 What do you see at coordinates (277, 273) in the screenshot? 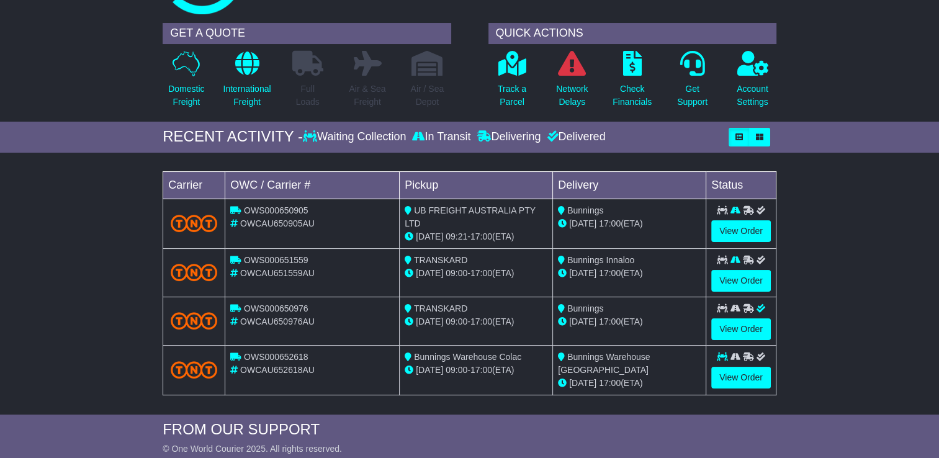
I see `span: OWCAU651559AU` at bounding box center [277, 273].